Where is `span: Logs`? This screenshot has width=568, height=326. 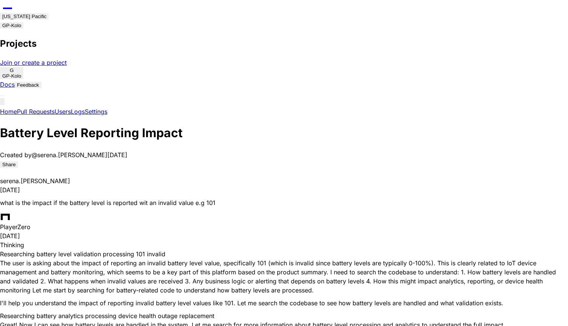 span: Logs is located at coordinates (78, 111).